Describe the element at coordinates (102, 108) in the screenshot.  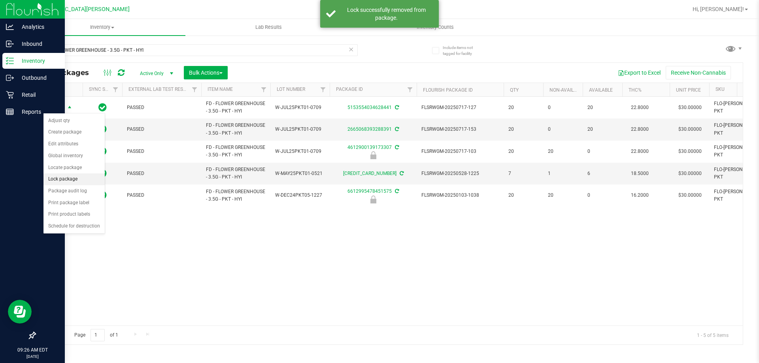
I see `span: In Sync` at that location.